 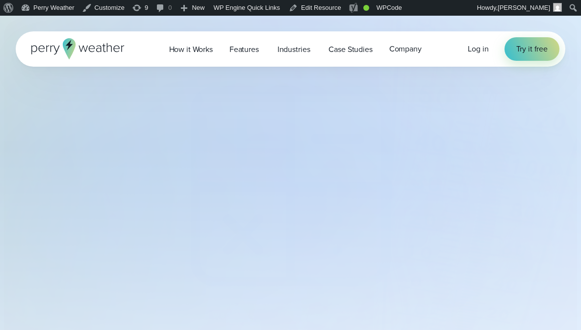 I want to click on span: Company, so click(x=405, y=49).